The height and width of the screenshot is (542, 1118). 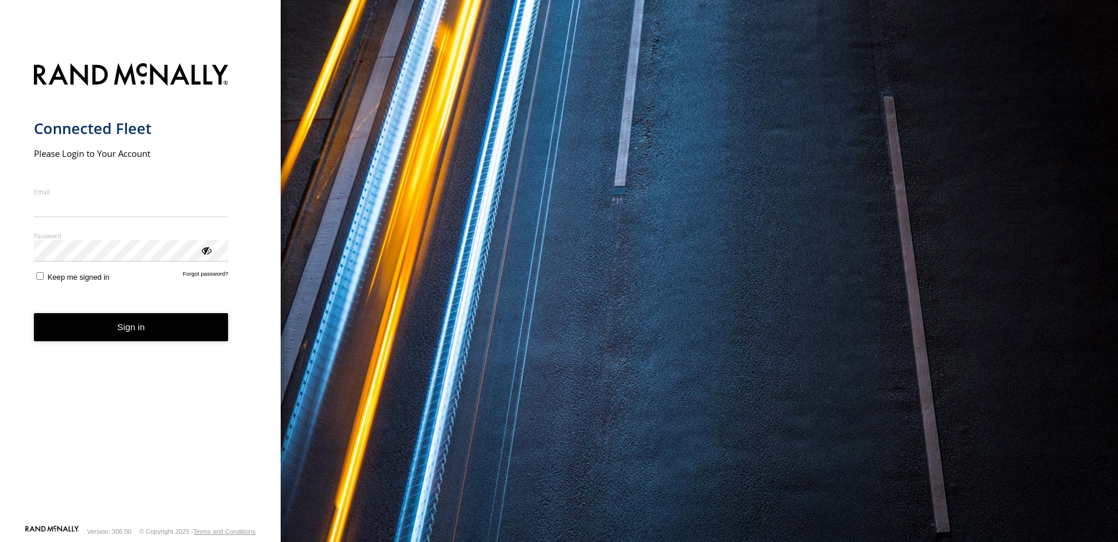 I want to click on label: Password, so click(x=131, y=235).